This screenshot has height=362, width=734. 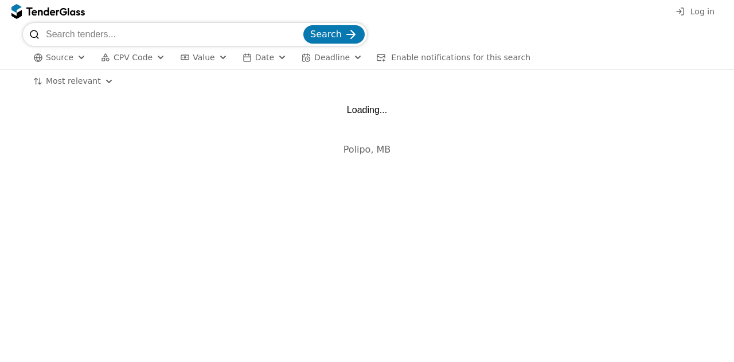 What do you see at coordinates (60, 57) in the screenshot?
I see `button: Source` at bounding box center [60, 57].